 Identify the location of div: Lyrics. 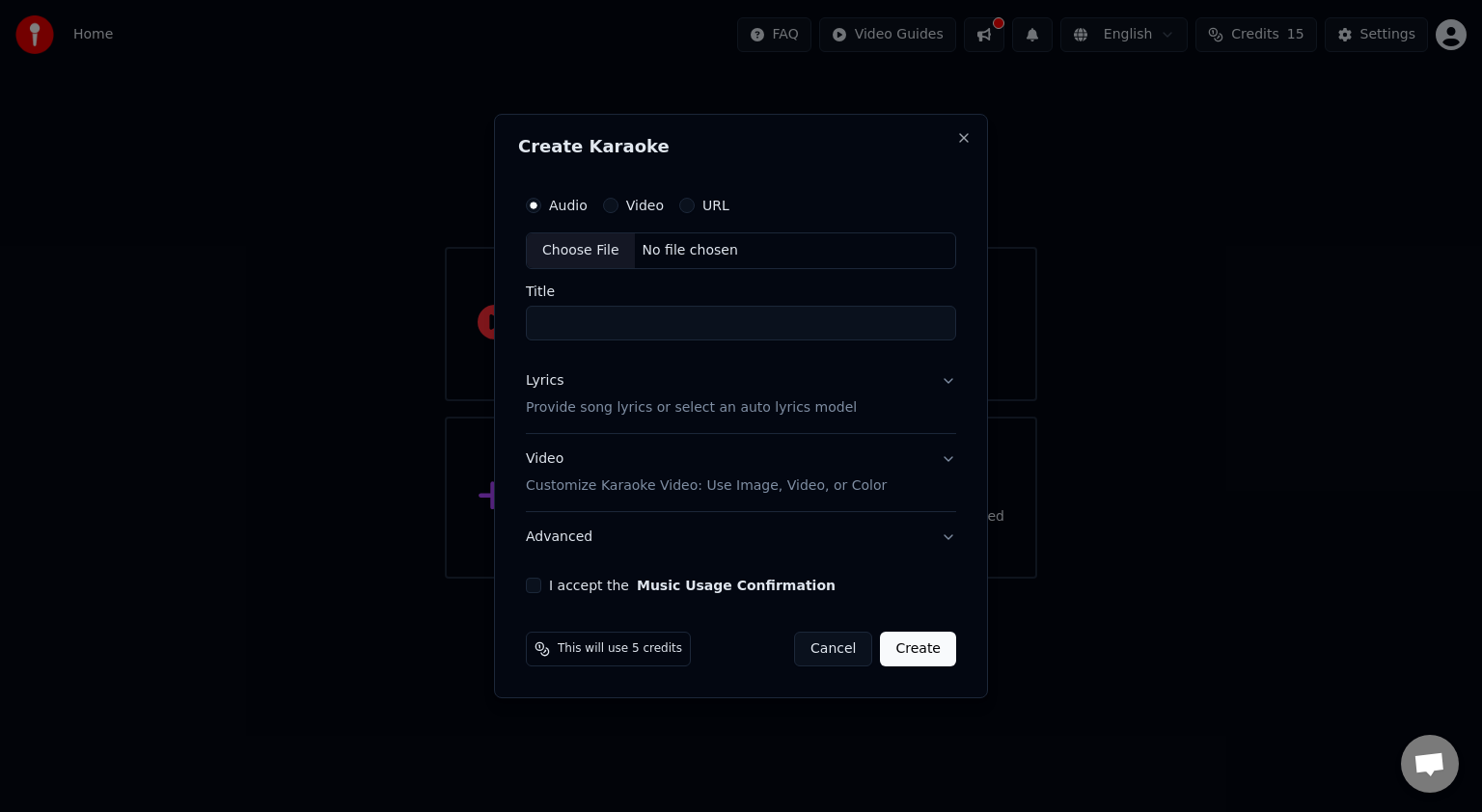
(544, 381).